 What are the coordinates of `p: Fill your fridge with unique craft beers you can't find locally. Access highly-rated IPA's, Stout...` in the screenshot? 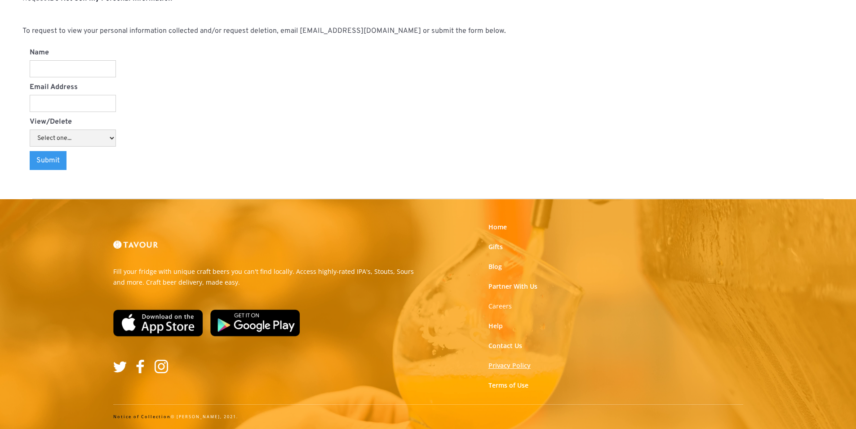 It's located at (267, 277).